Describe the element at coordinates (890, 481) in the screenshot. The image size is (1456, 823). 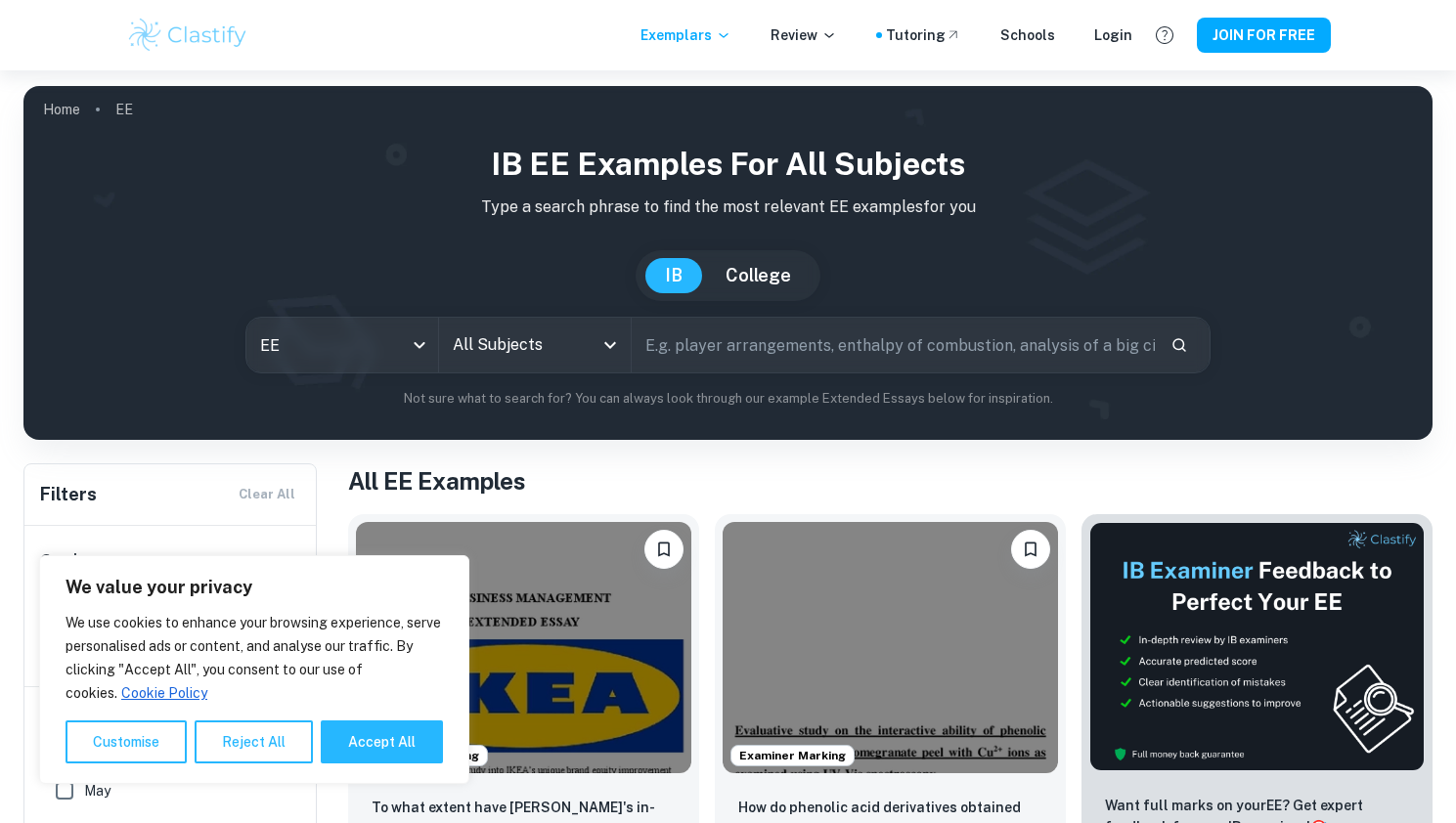
I see `h1: All EE Examples` at that location.